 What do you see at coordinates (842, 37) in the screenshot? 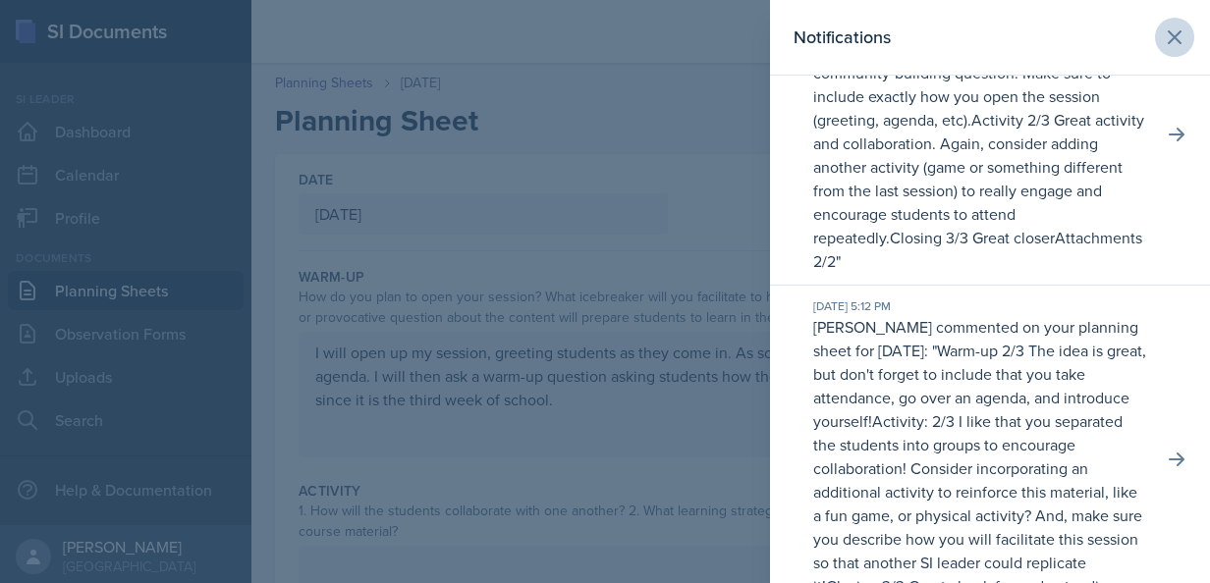
I see `h2: Notifications` at bounding box center [842, 37].